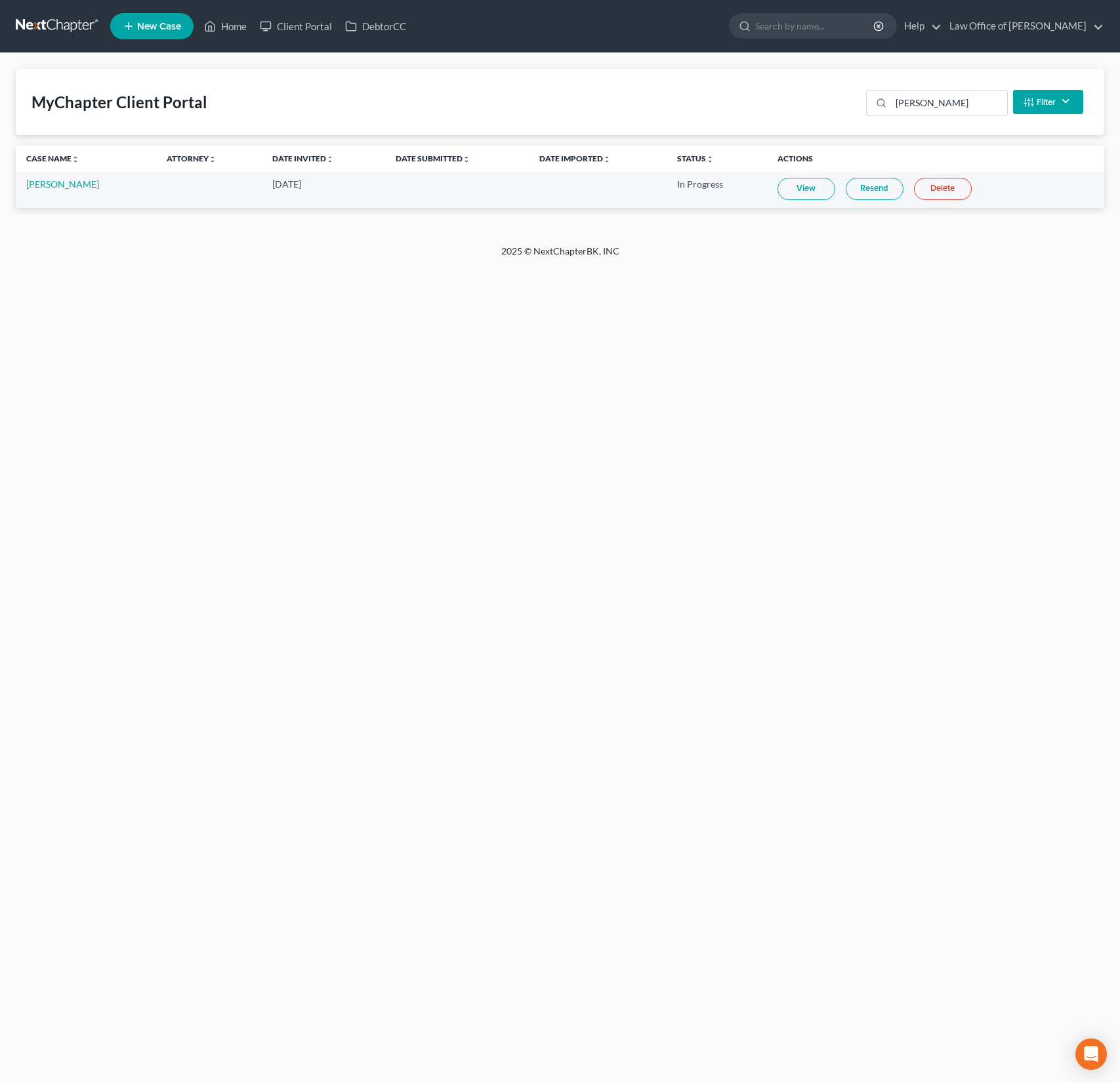 The image size is (1120, 1083). I want to click on a: Resend, so click(874, 189).